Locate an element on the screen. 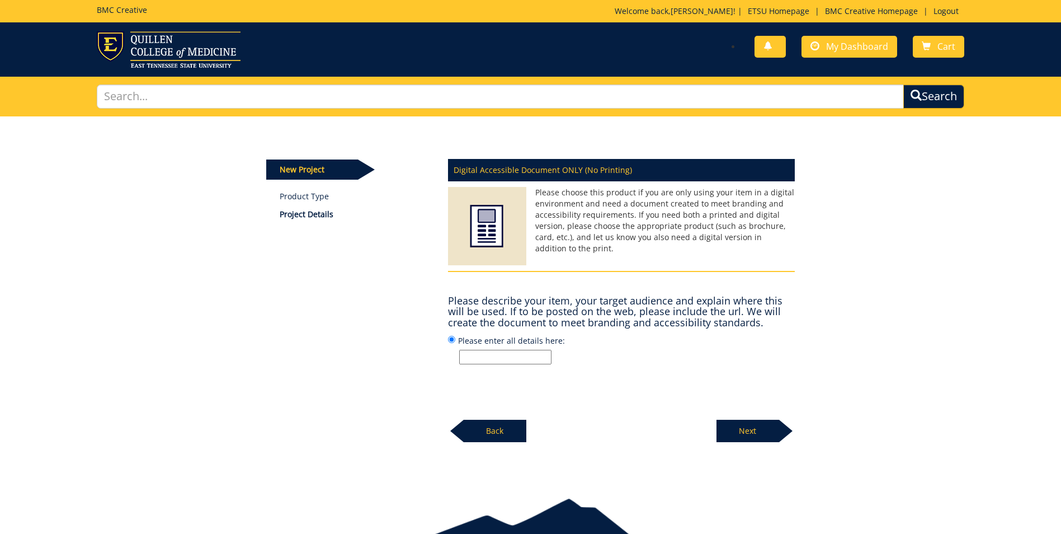  a: Cart is located at coordinates (939, 46).